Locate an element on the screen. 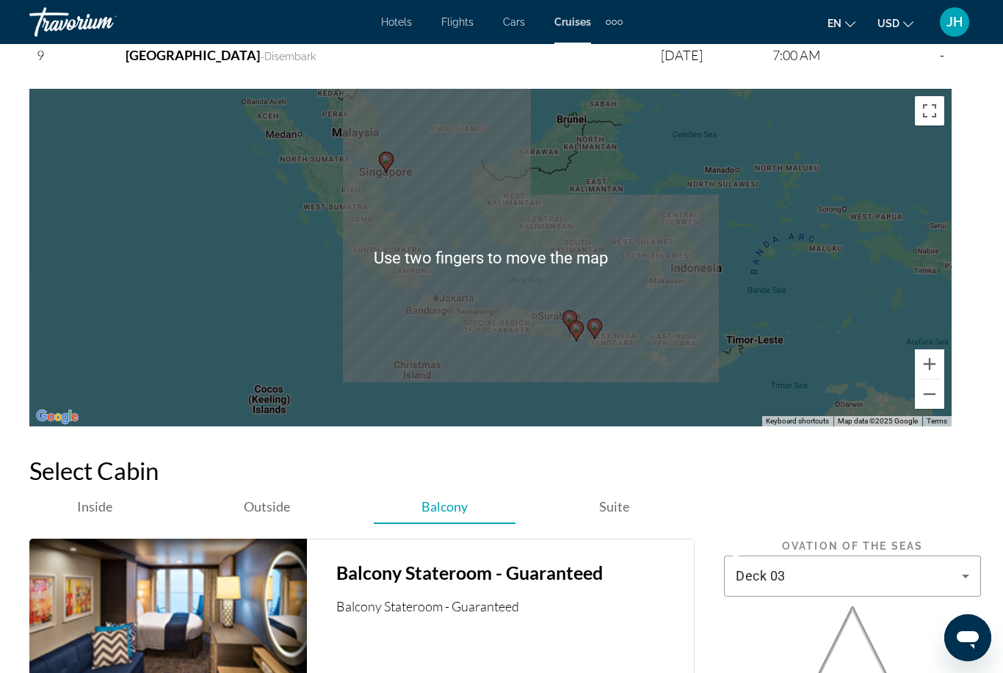  span: Flights is located at coordinates (457, 22).